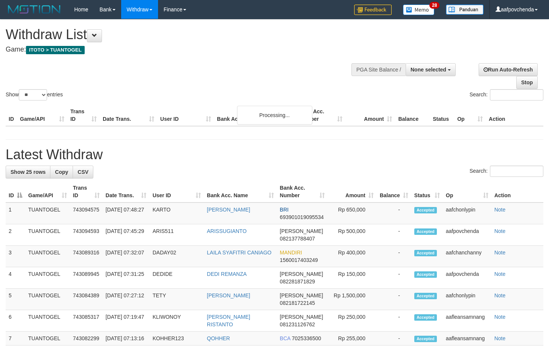 This screenshot has height=347, width=549. What do you see at coordinates (15, 320) in the screenshot?
I see `td: 6` at bounding box center [15, 320].